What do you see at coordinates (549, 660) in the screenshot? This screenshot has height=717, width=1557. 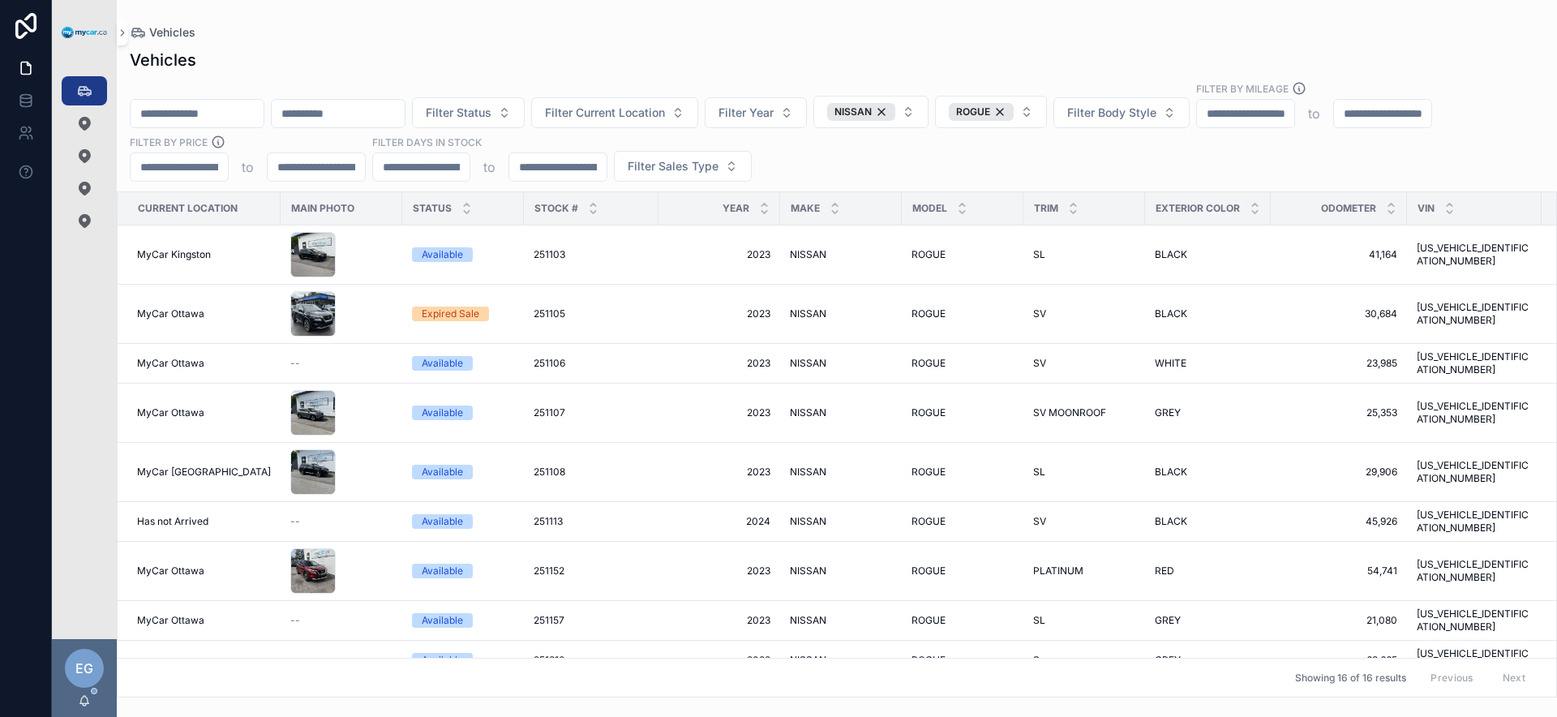 I see `span: 251210` at bounding box center [549, 660].